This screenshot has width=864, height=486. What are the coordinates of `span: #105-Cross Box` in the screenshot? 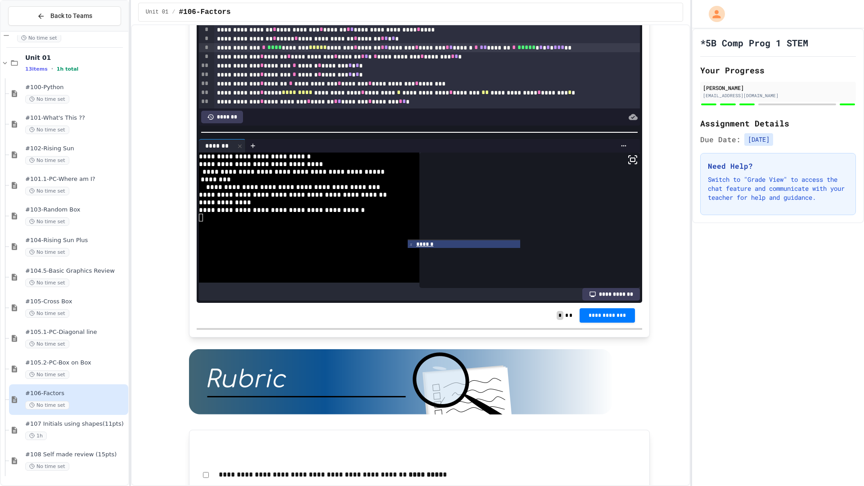 It's located at (76, 302).